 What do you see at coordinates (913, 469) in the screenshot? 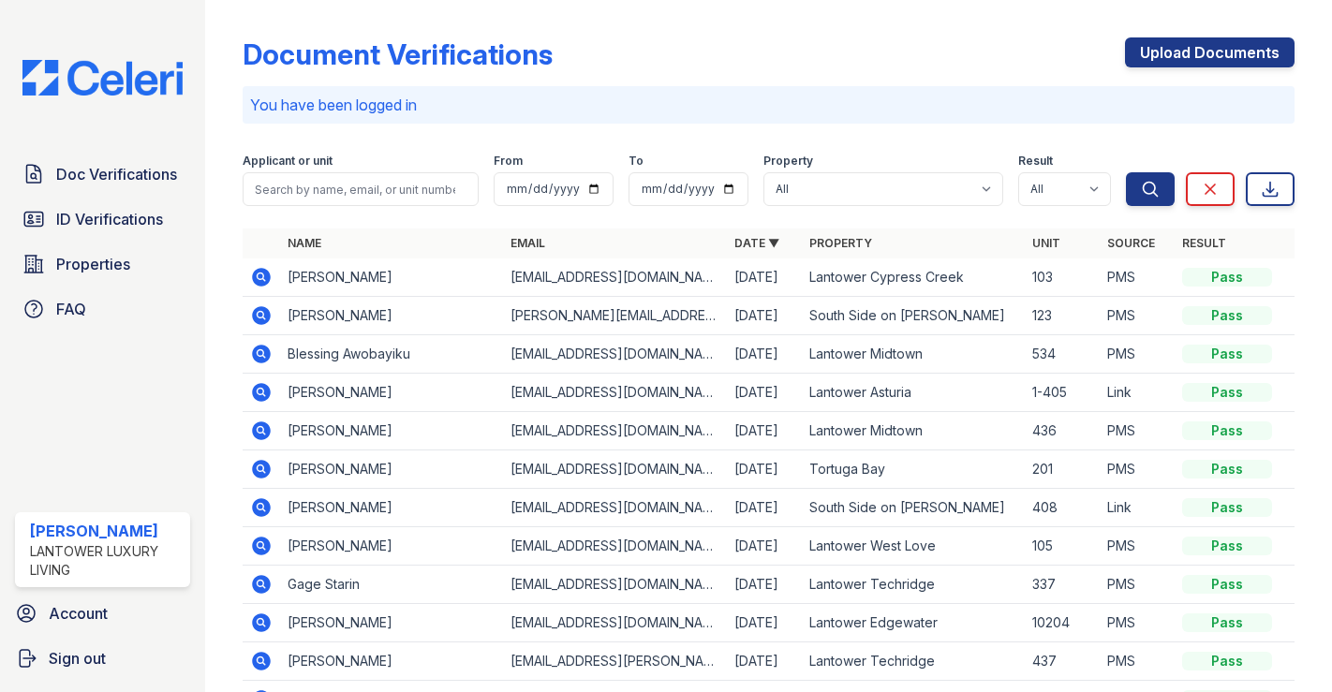
I see `td: Tortuga Bay` at bounding box center [913, 469].